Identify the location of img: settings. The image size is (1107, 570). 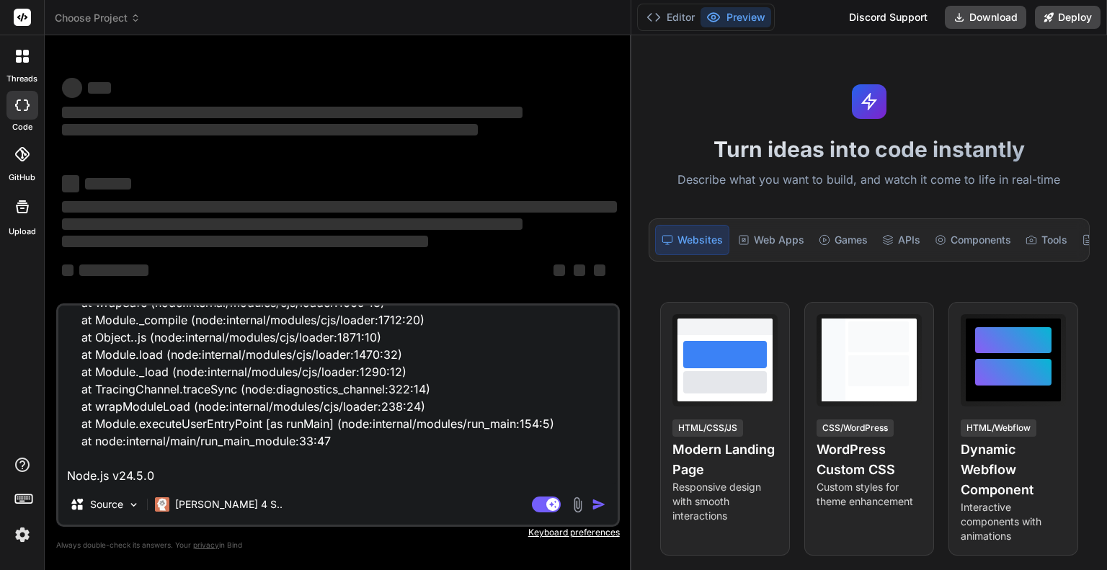
(22, 535).